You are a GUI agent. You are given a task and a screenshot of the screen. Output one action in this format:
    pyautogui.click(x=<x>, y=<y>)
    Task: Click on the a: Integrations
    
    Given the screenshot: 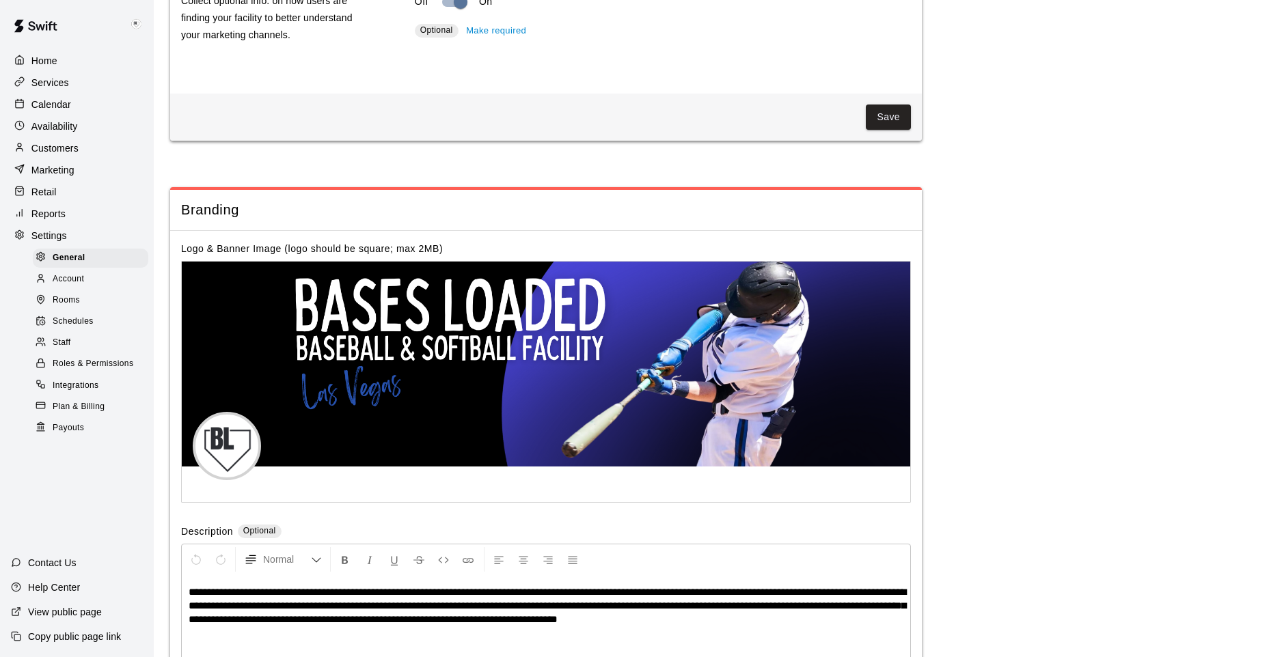 What is the action you would take?
    pyautogui.click(x=93, y=385)
    